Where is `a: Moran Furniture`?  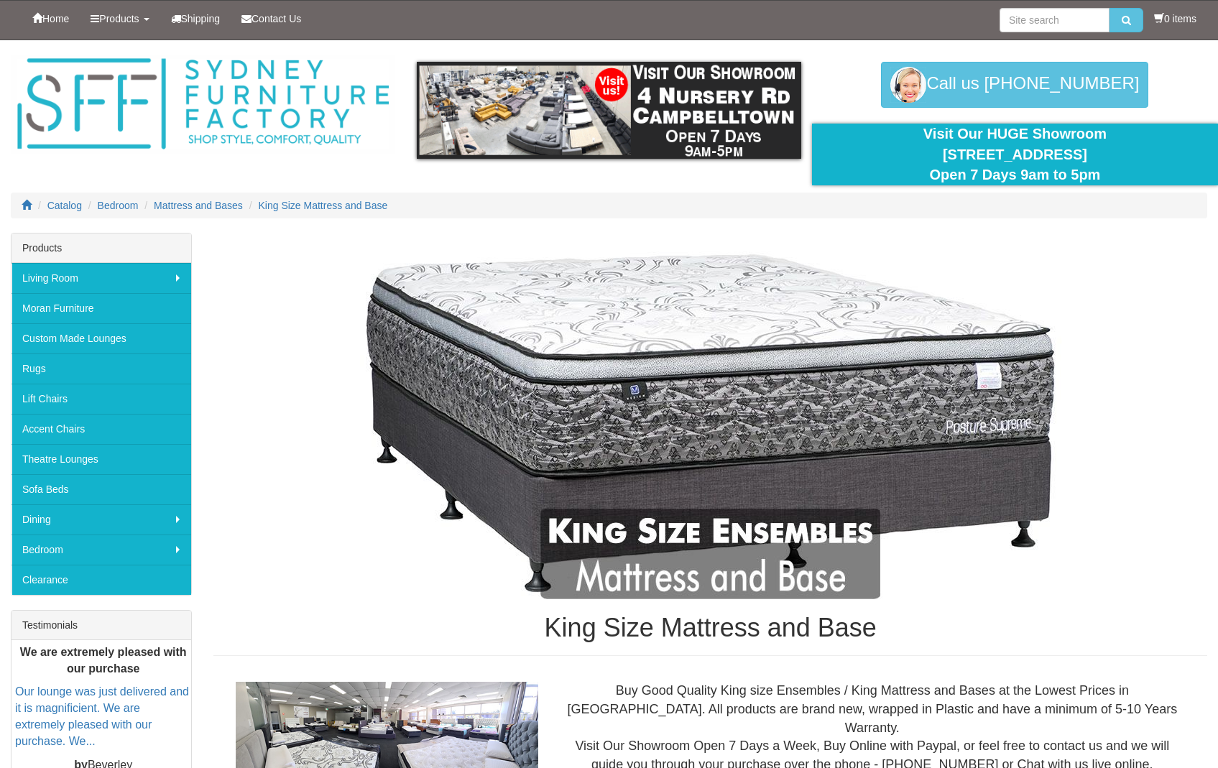 a: Moran Furniture is located at coordinates (101, 308).